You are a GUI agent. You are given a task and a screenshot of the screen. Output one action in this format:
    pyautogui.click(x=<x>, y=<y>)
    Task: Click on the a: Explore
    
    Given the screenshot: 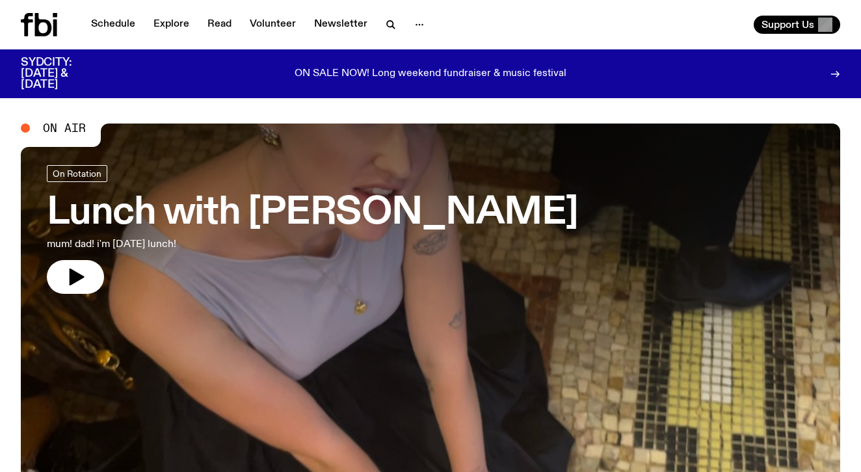 What is the action you would take?
    pyautogui.click(x=171, y=25)
    